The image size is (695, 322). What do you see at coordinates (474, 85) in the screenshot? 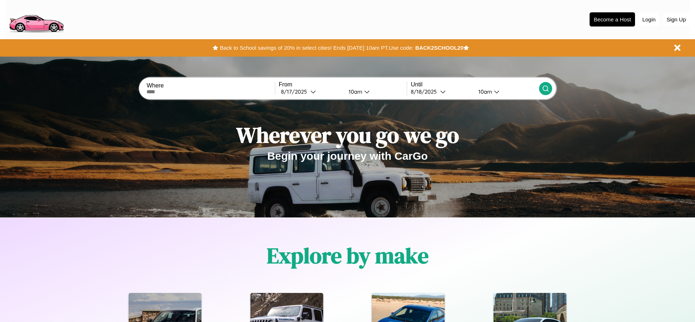
I see `label: Until` at bounding box center [474, 85].